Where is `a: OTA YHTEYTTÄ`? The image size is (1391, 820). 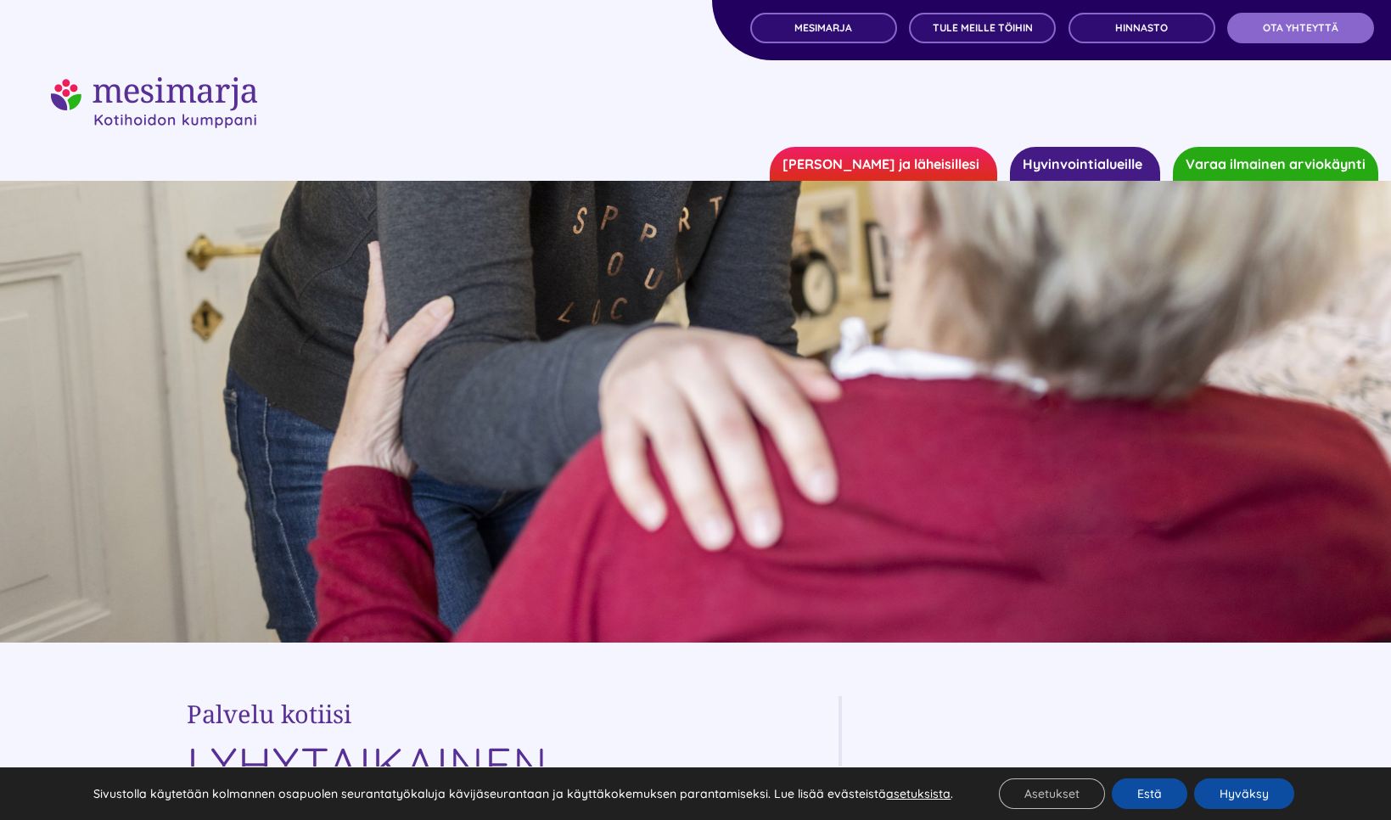 a: OTA YHTEYTTÄ is located at coordinates (1300, 28).